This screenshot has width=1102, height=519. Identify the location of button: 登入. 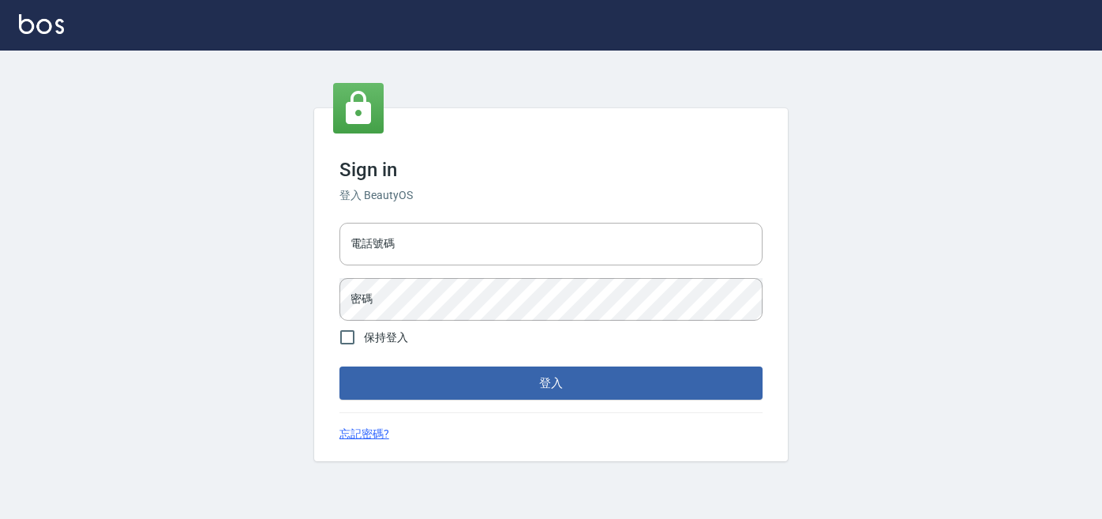
(551, 383).